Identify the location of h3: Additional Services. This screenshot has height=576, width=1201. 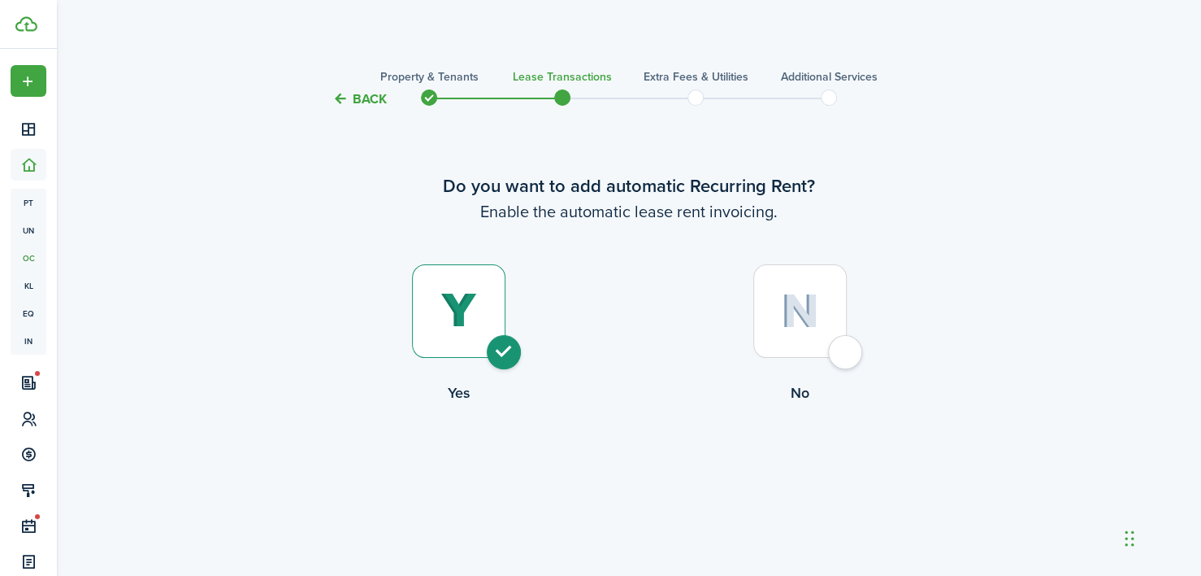
(829, 76).